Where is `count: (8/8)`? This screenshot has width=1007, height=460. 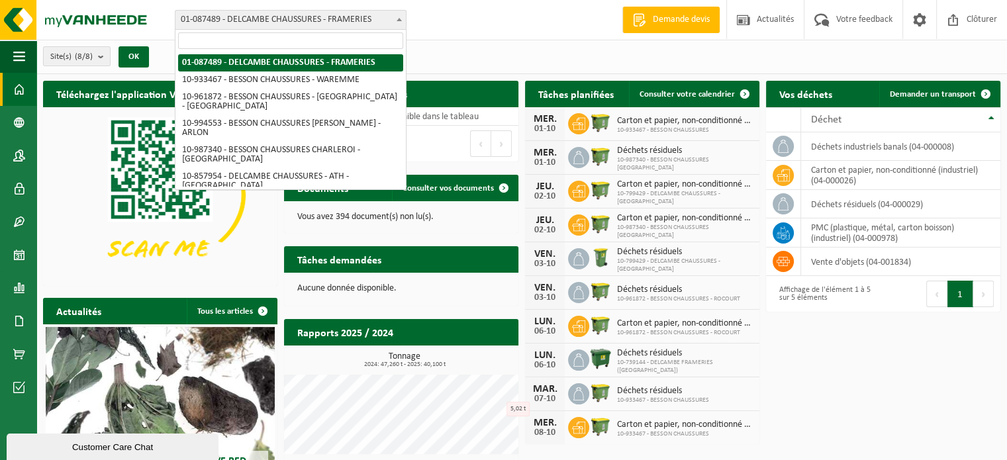 count: (8/8) is located at coordinates (83, 56).